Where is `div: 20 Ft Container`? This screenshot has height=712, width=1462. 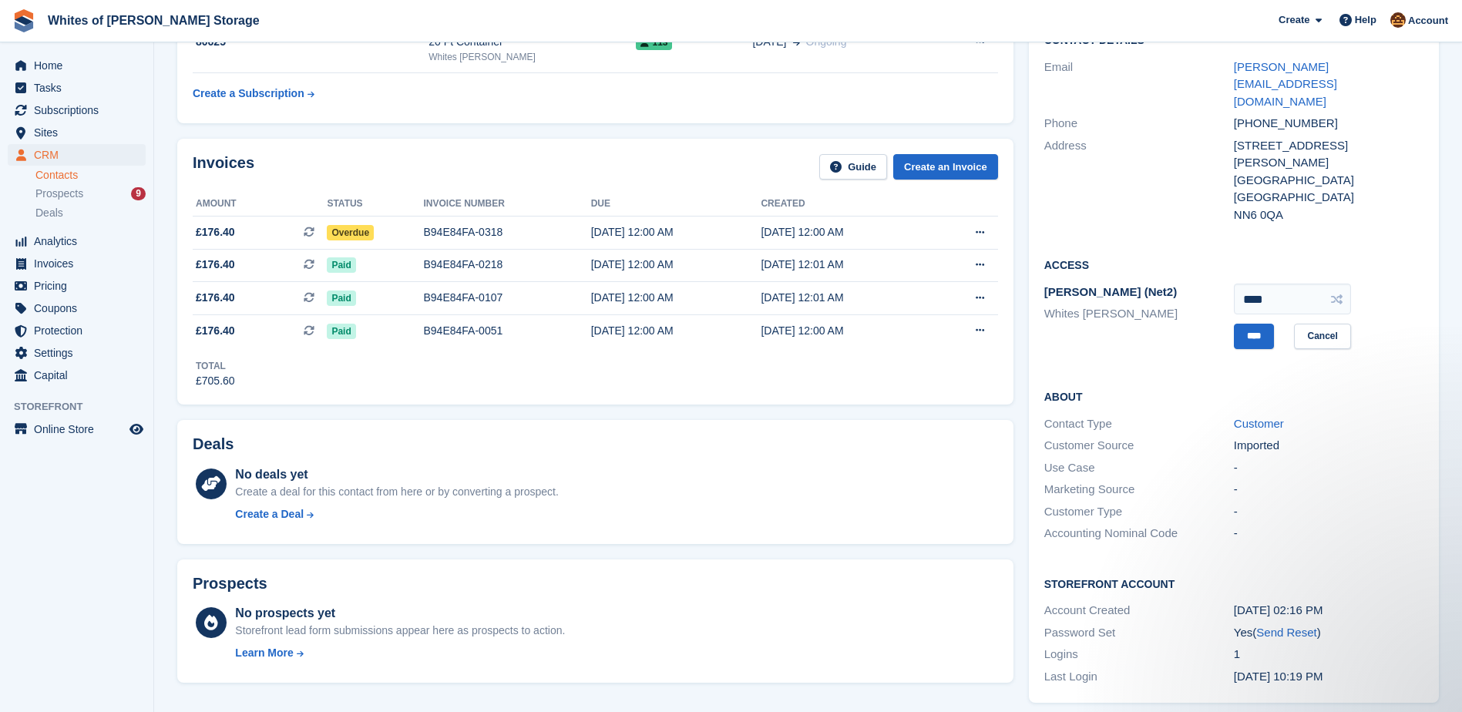 div: 20 Ft Container is located at coordinates (532, 42).